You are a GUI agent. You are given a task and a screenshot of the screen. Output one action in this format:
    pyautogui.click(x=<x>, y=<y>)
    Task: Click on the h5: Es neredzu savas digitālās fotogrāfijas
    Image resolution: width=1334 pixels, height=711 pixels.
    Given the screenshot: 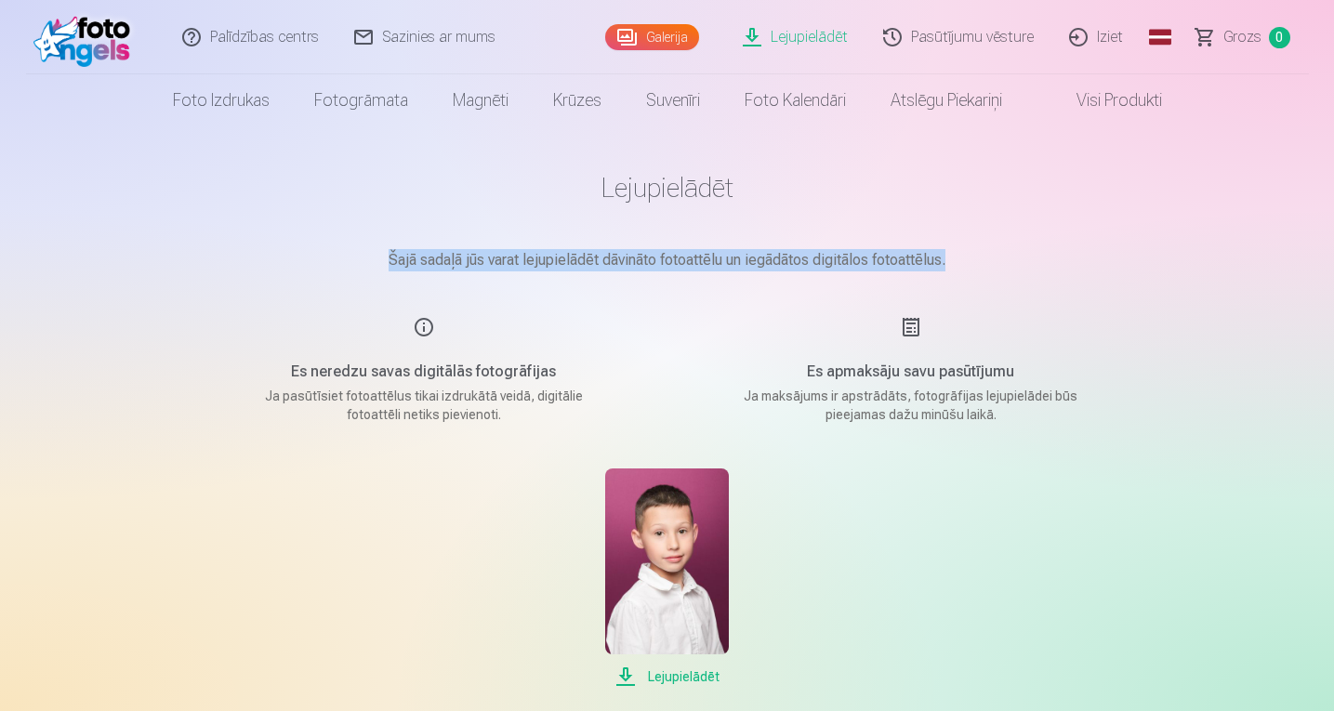 What is the action you would take?
    pyautogui.click(x=424, y=372)
    